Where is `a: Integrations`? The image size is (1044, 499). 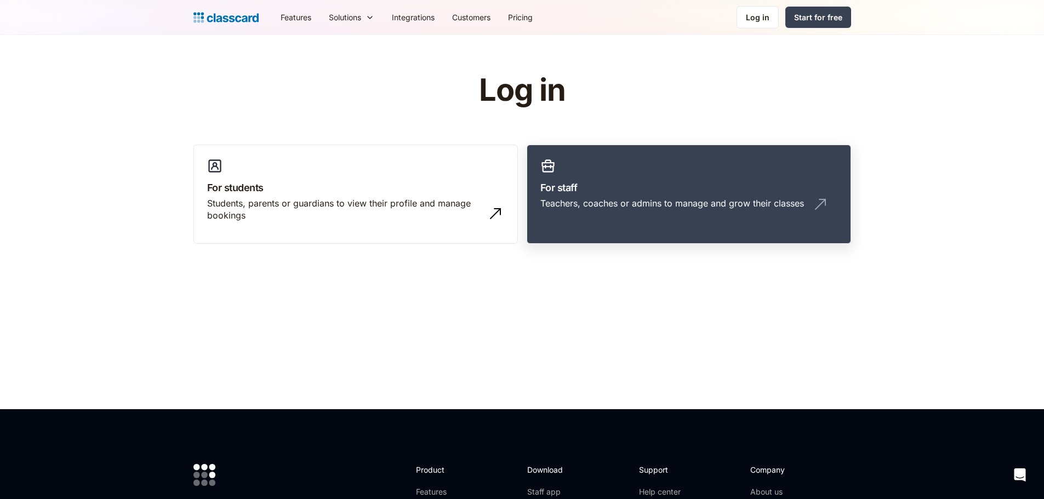
a: Integrations is located at coordinates (413, 17).